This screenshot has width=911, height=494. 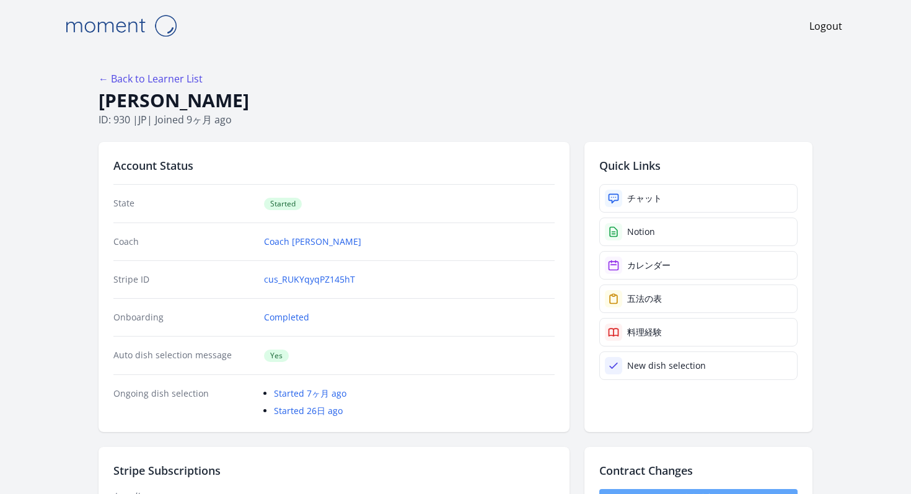 What do you see at coordinates (151, 79) in the screenshot?
I see `a: ← Back to Learner List` at bounding box center [151, 79].